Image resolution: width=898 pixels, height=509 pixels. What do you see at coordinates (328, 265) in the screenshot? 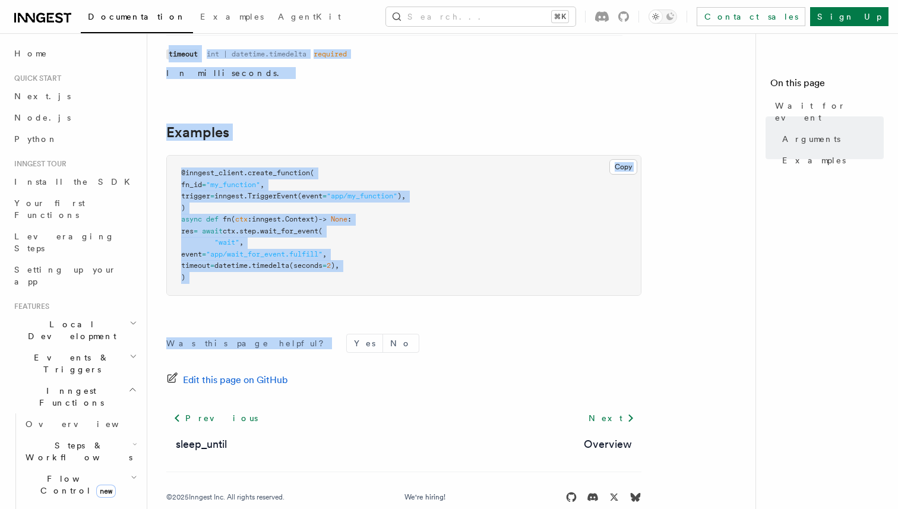
I see `span: 2` at bounding box center [328, 265].